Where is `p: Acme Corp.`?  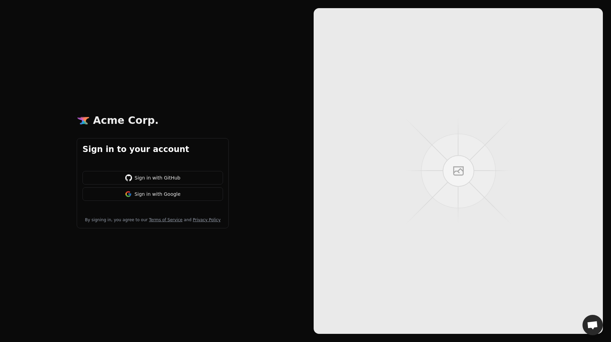
p: Acme Corp. is located at coordinates (126, 120).